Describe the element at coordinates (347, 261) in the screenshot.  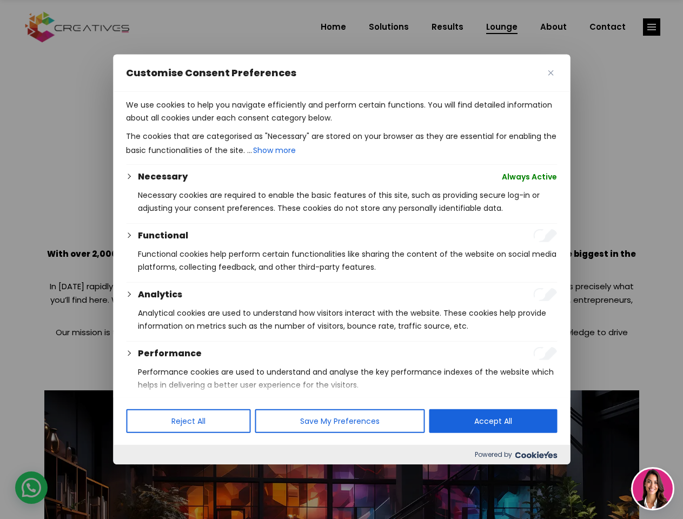
I see `p: Functional cookies help perform certain functionalities like sharing the content of the website o...` at that location.